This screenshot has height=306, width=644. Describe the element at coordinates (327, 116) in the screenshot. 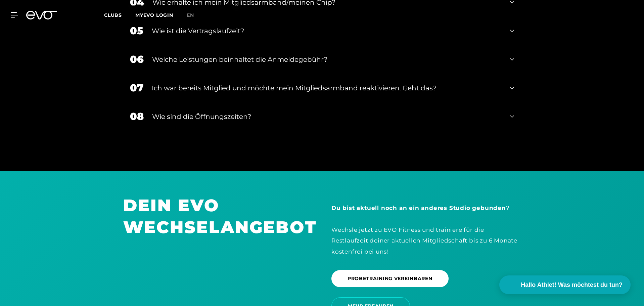

I see `div: Wie sind die Öffnungszeiten?` at that location.